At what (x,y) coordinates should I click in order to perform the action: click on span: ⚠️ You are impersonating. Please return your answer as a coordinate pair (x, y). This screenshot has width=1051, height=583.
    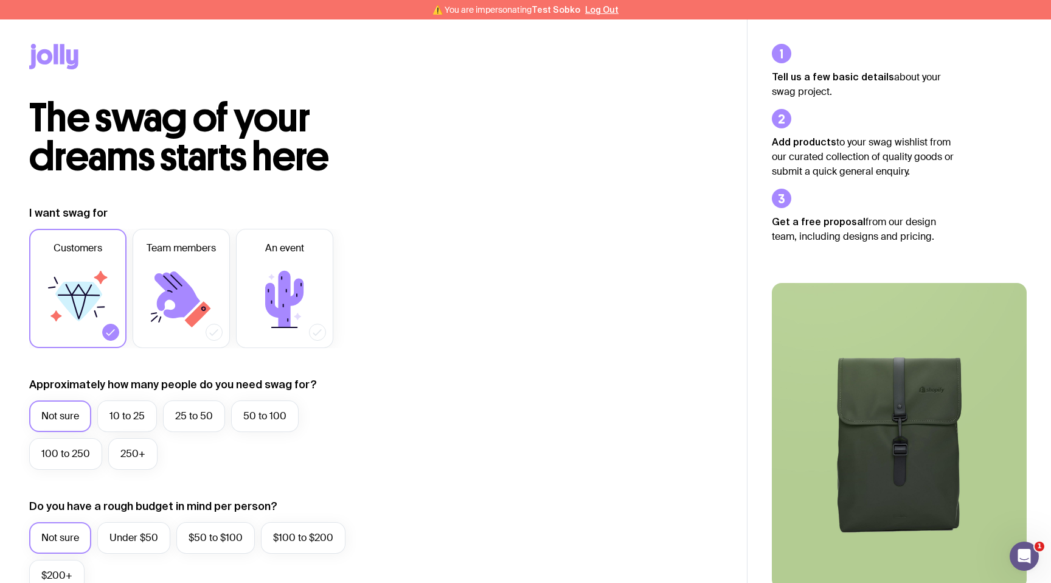
    Looking at the image, I should click on (506, 10).